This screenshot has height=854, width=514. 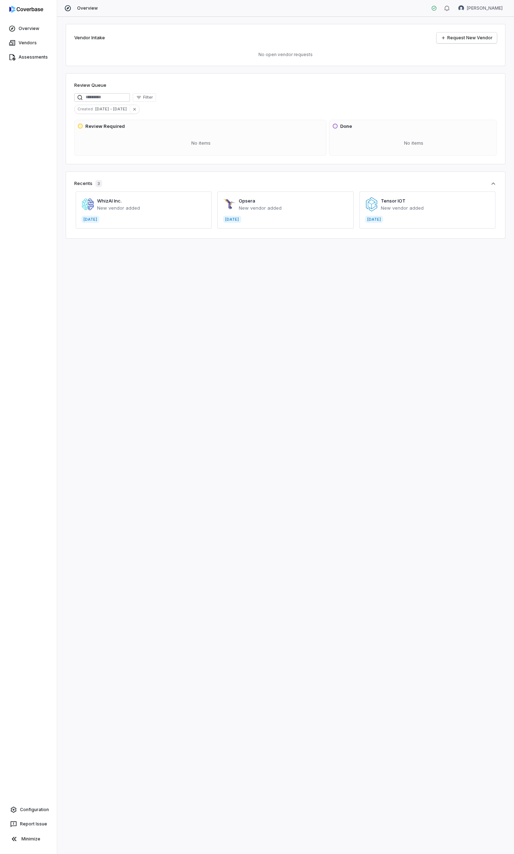 I want to click on img: logo-D7KZi-bG.svg, so click(x=26, y=9).